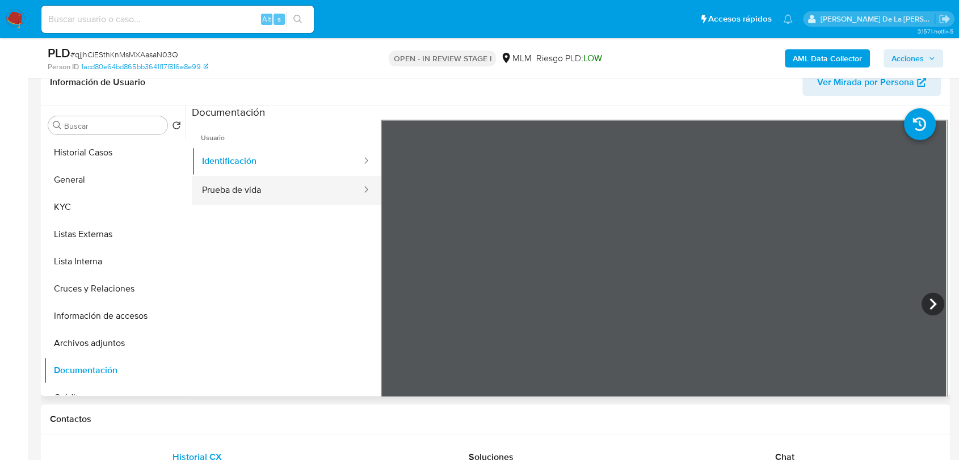  I want to click on div: MLM, so click(516, 58).